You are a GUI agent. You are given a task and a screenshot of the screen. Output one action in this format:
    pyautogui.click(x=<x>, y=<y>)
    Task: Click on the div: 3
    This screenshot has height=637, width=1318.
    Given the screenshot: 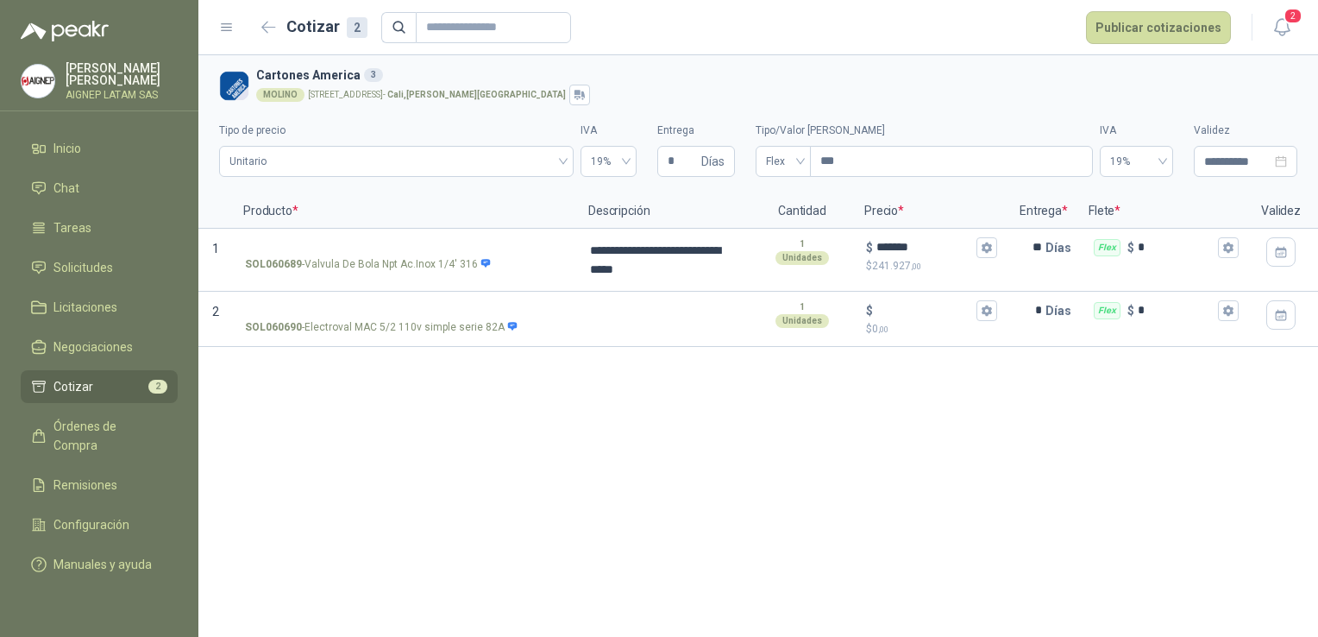 What is the action you would take?
    pyautogui.click(x=373, y=75)
    